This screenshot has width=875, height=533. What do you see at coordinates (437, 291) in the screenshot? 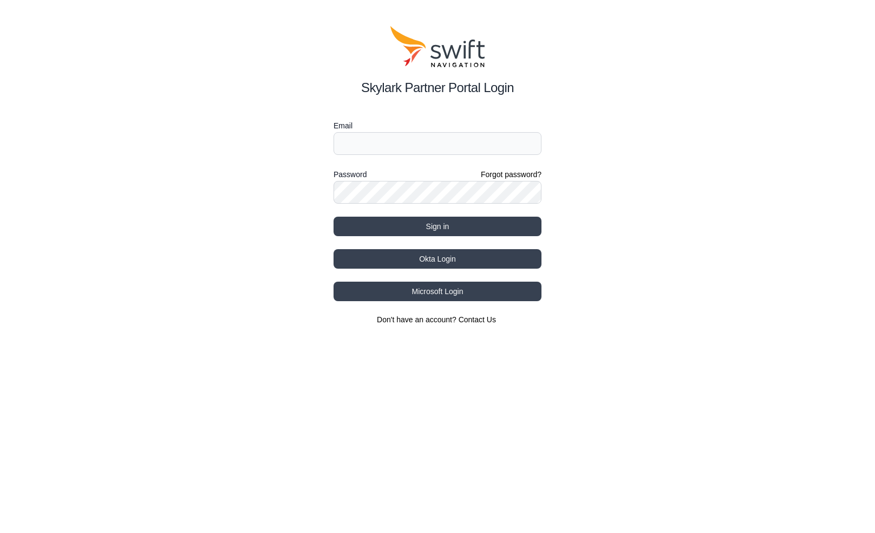
I see `button: Microsoft Login` at bounding box center [437, 291].